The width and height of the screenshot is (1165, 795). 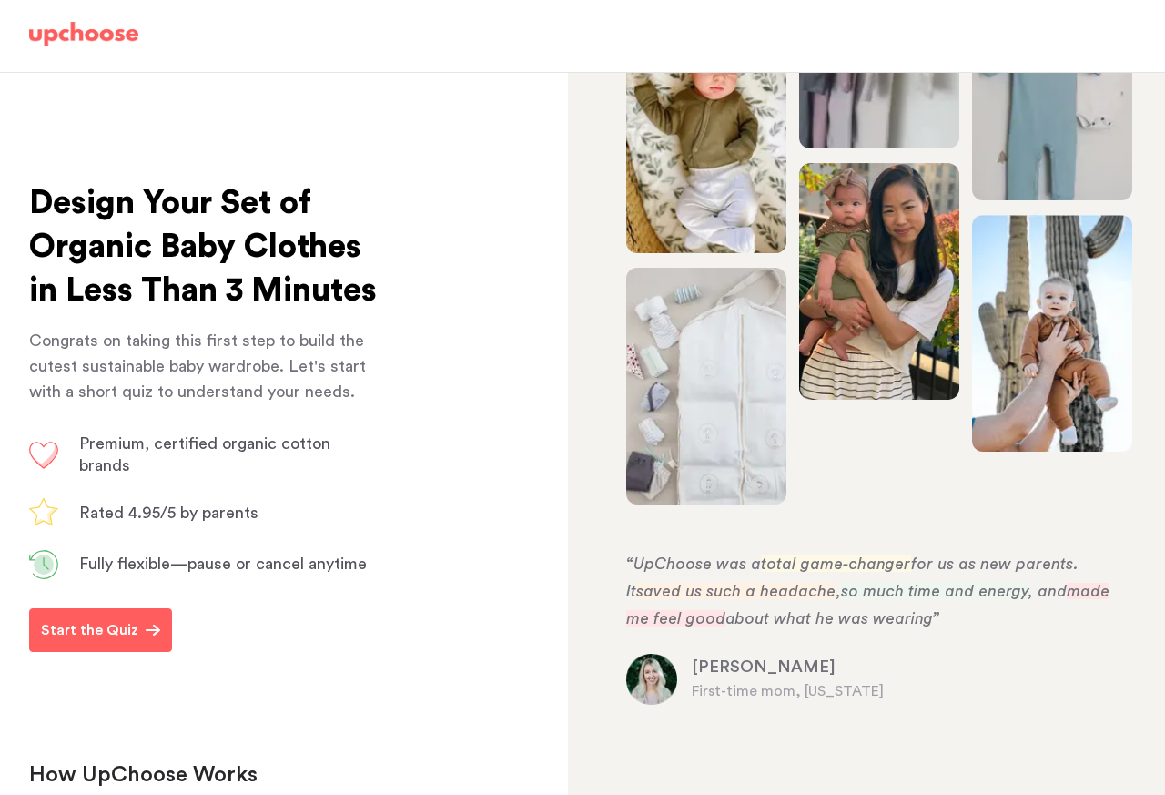 What do you see at coordinates (706, 386) in the screenshot?
I see `img: A mother holding her baby in her arms` at bounding box center [706, 386].